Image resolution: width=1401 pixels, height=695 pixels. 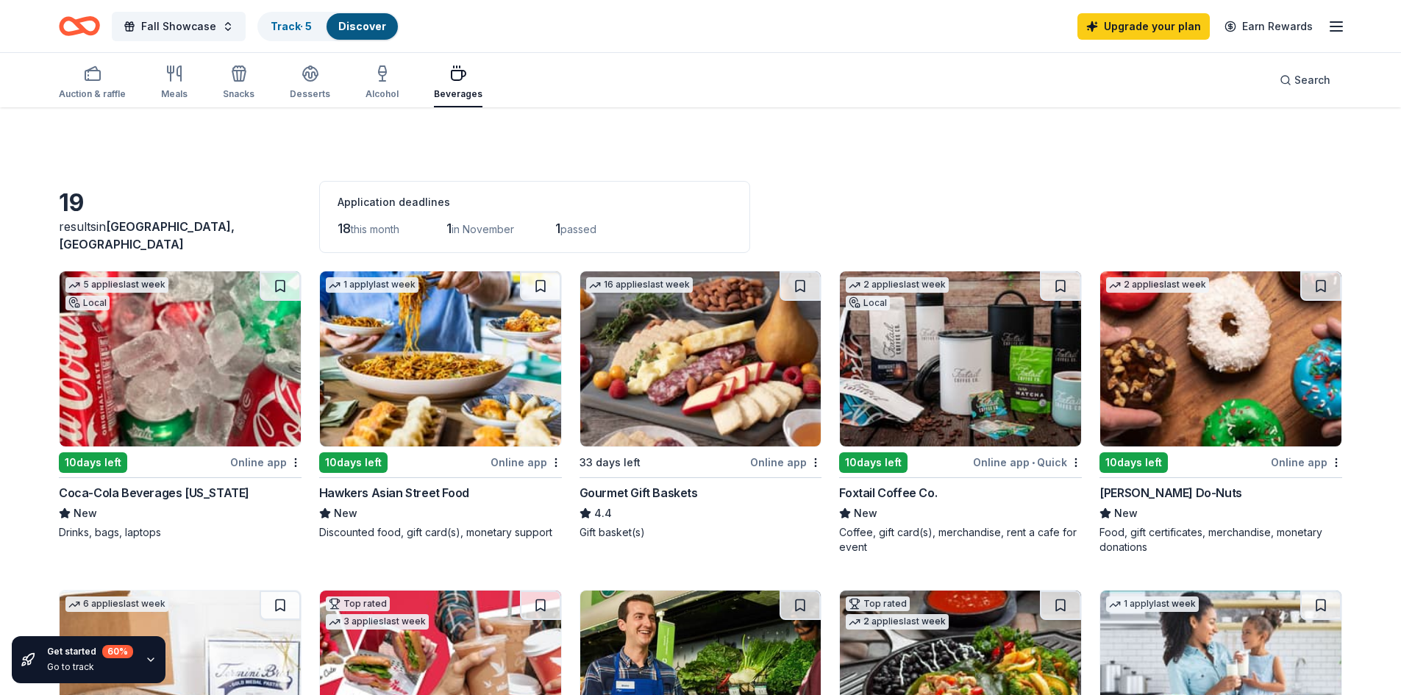 What do you see at coordinates (535, 202) in the screenshot?
I see `div: Application deadlines` at bounding box center [535, 202].